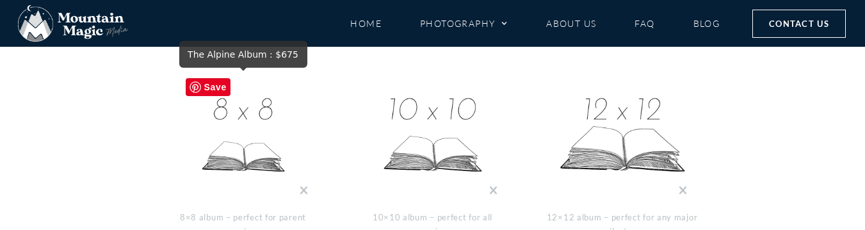  Describe the element at coordinates (707, 23) in the screenshot. I see `a: Blog` at that location.